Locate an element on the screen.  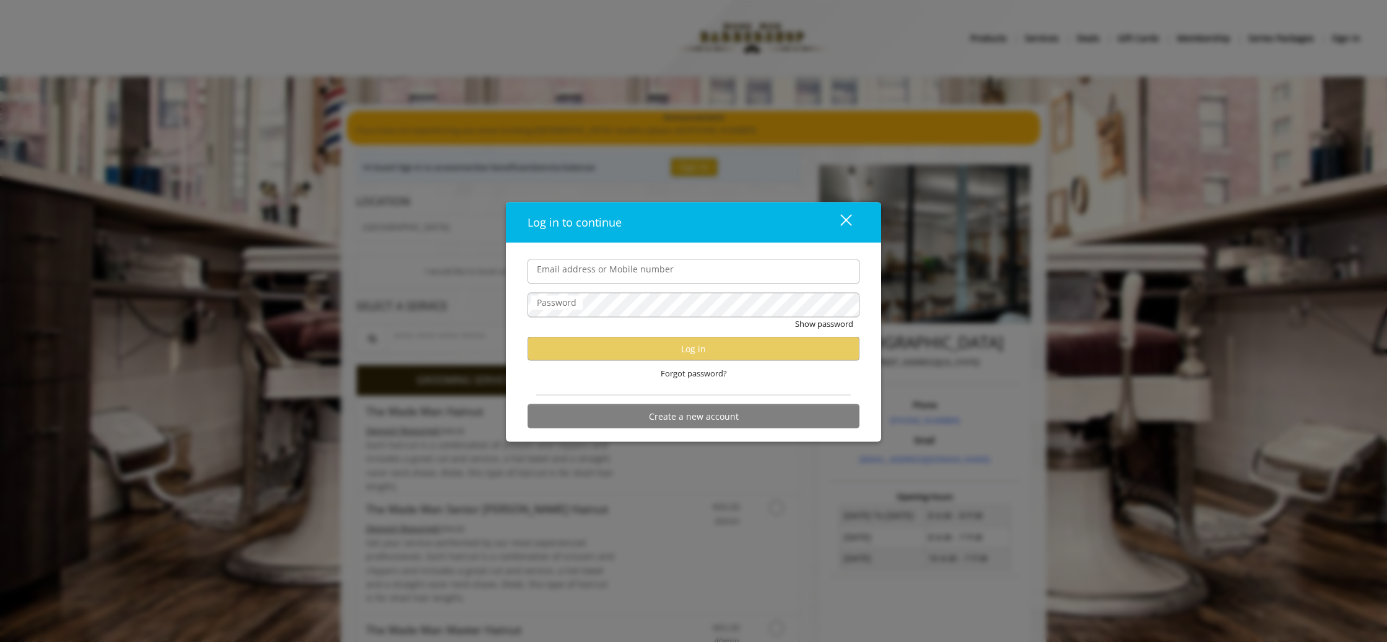
input: Password is located at coordinates (693, 305).